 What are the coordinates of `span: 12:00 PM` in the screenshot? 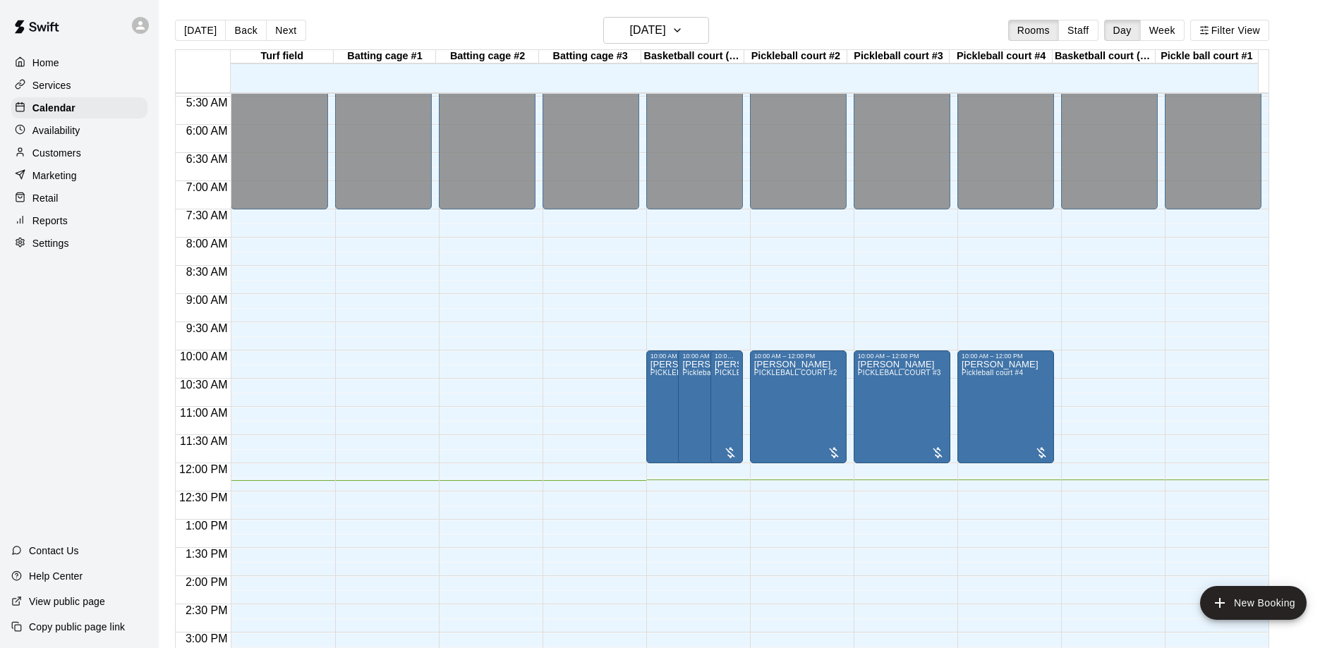 It's located at (203, 469).